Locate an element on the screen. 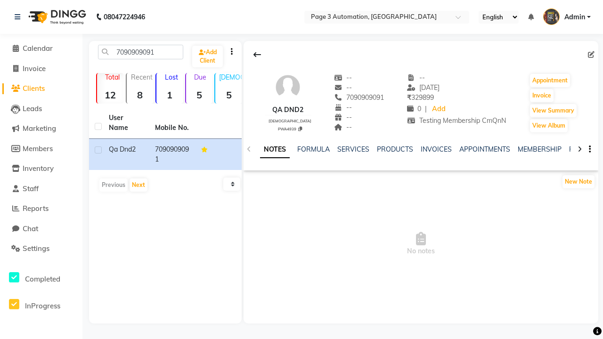 The image size is (603, 339). span: Calendar is located at coordinates (38, 48).